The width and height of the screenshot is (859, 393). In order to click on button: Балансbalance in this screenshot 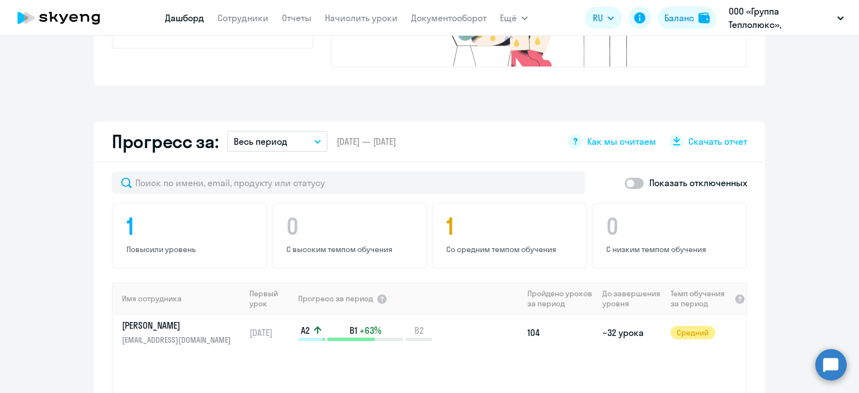, I will do `click(687, 18)`.